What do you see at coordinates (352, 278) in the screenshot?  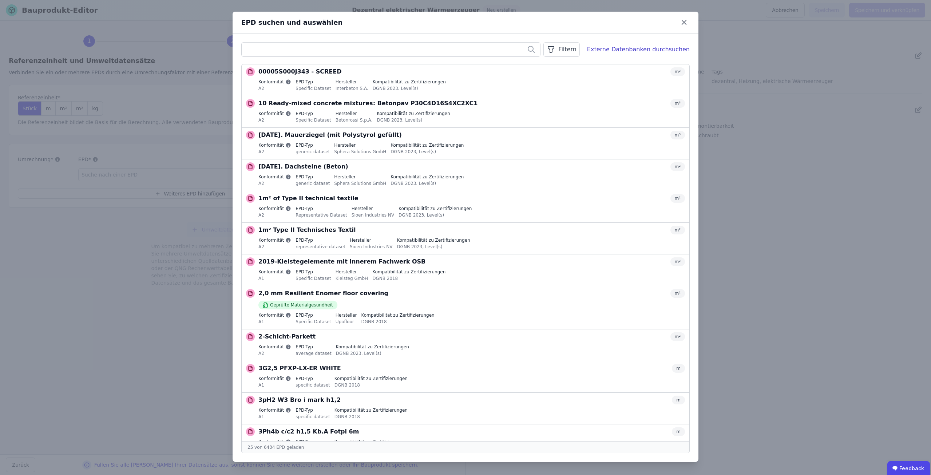 I see `div: Kielsteg GmbH` at bounding box center [352, 278].